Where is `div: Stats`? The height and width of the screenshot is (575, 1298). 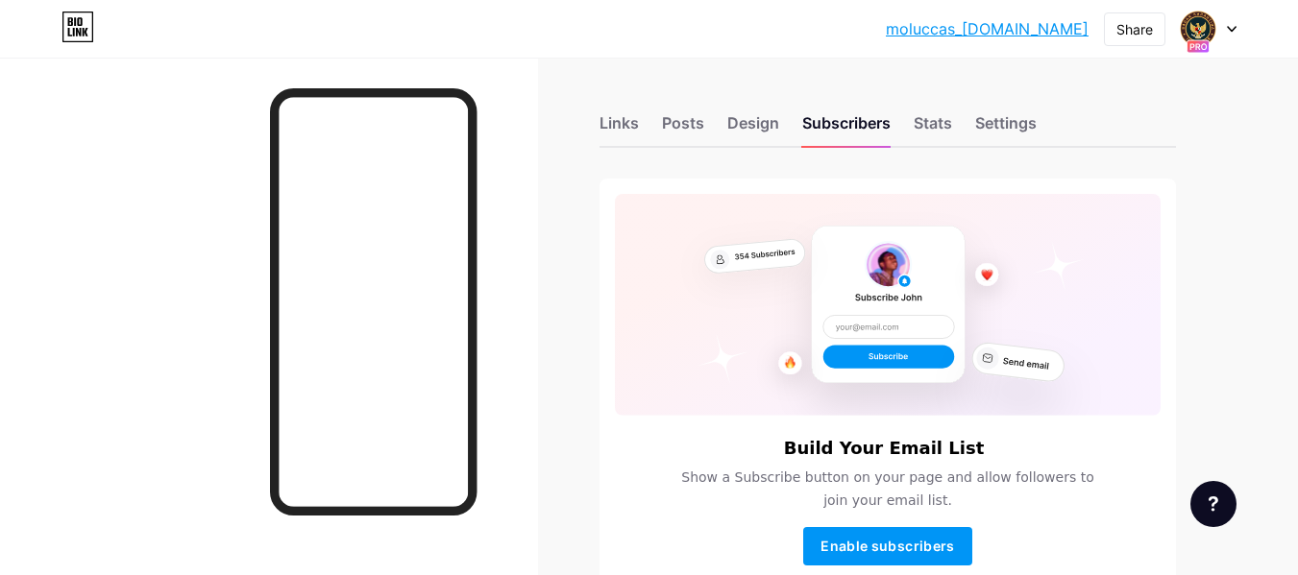 div: Stats is located at coordinates (933, 129).